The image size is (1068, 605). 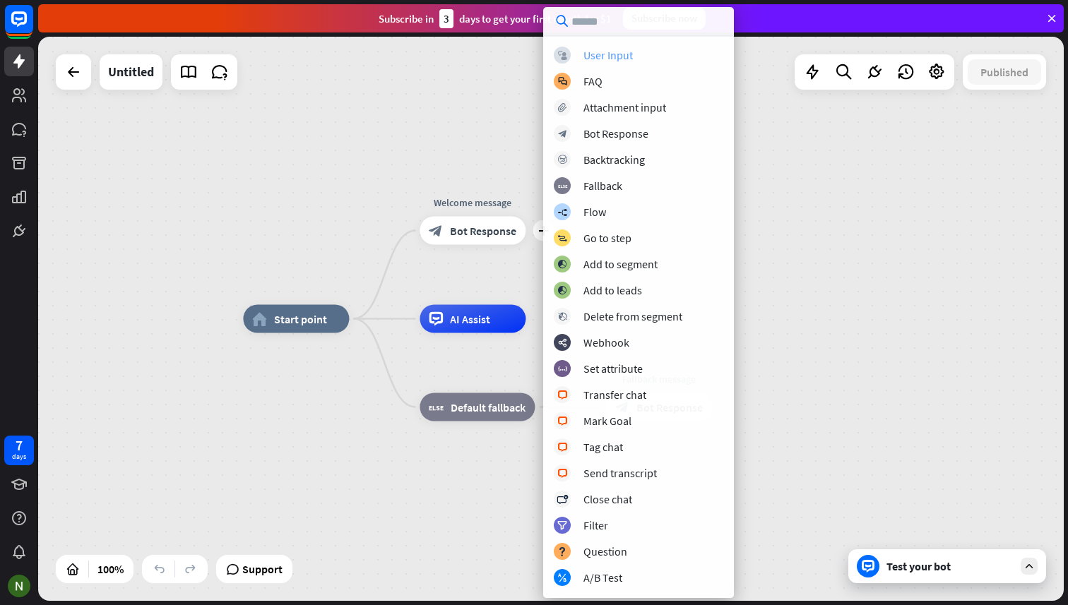 I want to click on a: 7 days, so click(x=19, y=451).